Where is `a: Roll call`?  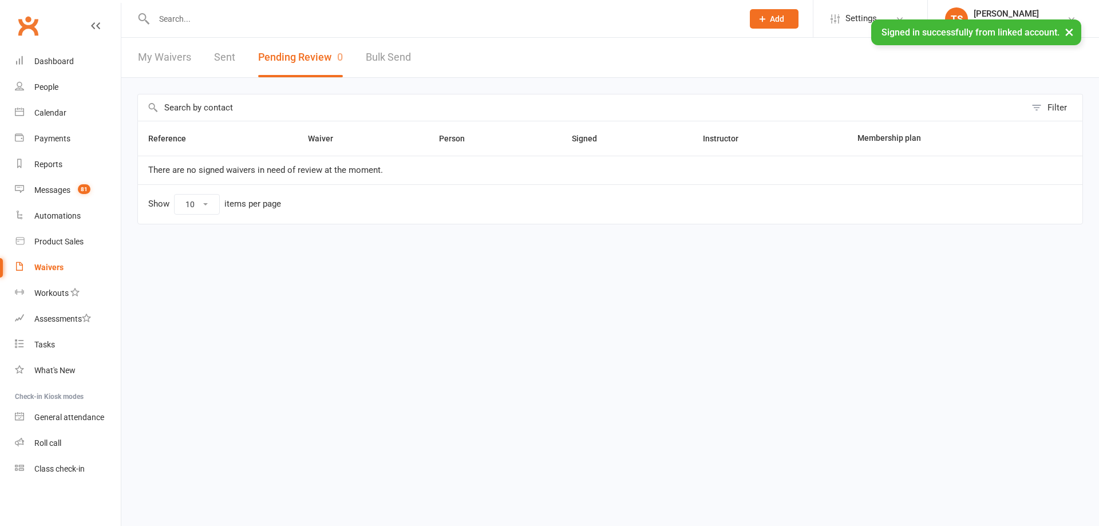
a: Roll call is located at coordinates (68, 443).